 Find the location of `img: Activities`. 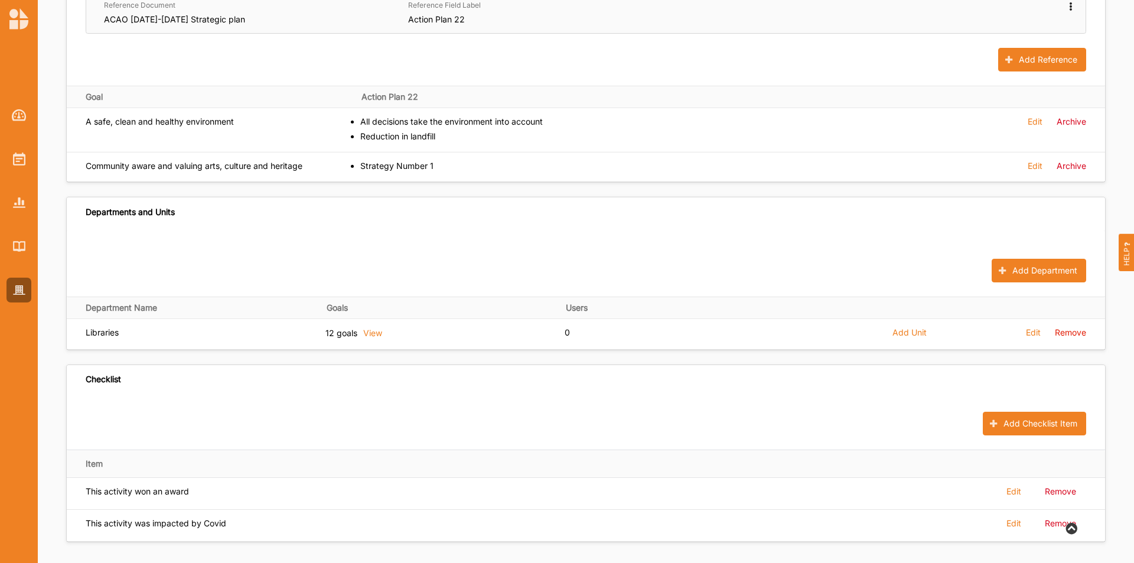

img: Activities is located at coordinates (19, 159).